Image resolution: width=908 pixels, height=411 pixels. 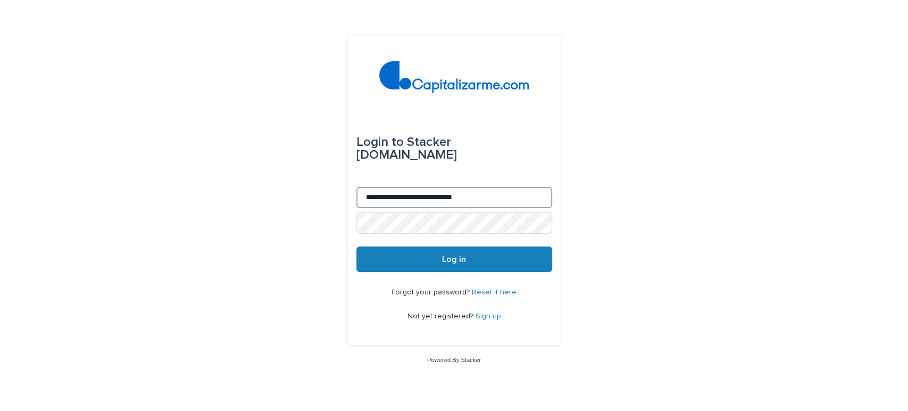 I want to click on a: Powered By Stacker, so click(x=454, y=360).